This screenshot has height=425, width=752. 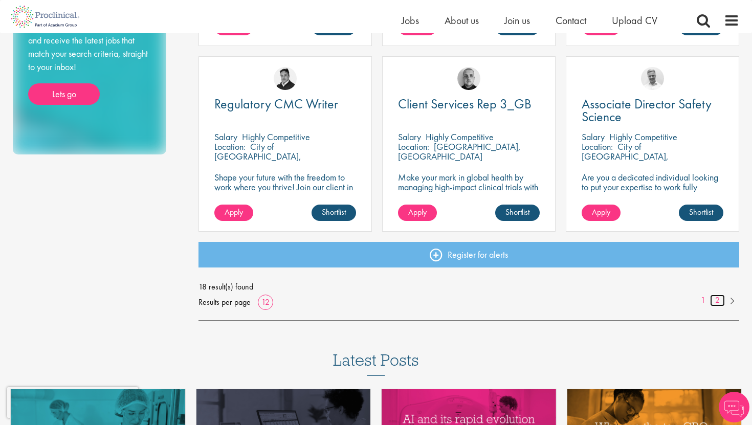 What do you see at coordinates (647, 110) in the screenshot?
I see `span: Associate Director Safety Science` at bounding box center [647, 110].